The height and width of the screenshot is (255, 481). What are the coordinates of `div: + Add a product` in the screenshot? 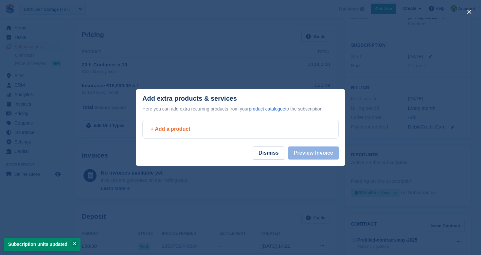 It's located at (241, 129).